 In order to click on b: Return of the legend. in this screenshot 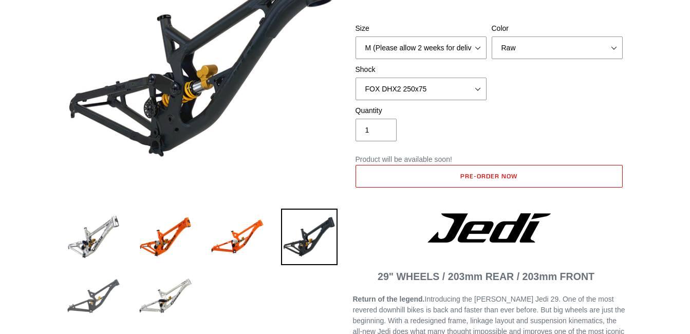, I will do `click(389, 299)`.